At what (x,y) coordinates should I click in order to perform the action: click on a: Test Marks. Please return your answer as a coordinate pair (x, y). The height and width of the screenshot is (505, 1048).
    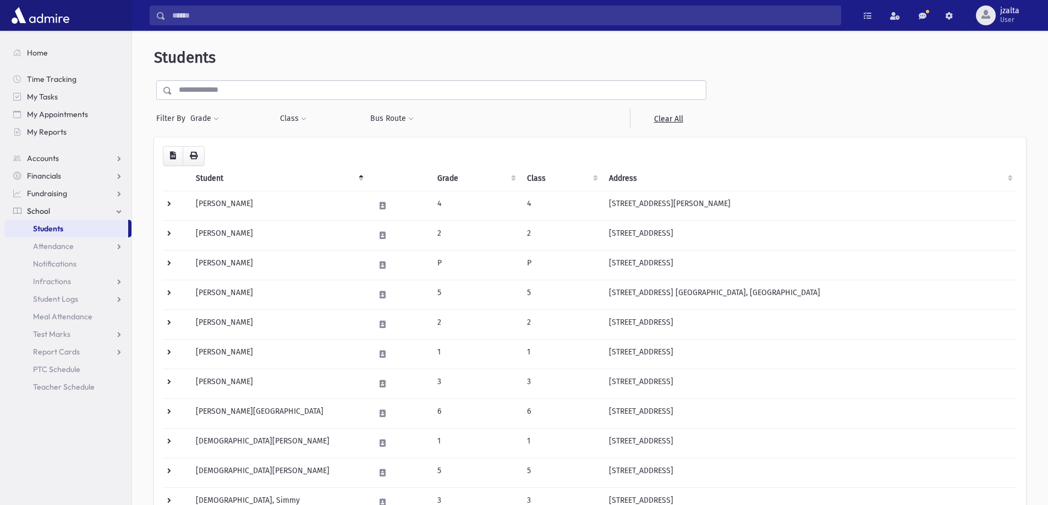
    Looking at the image, I should click on (68, 334).